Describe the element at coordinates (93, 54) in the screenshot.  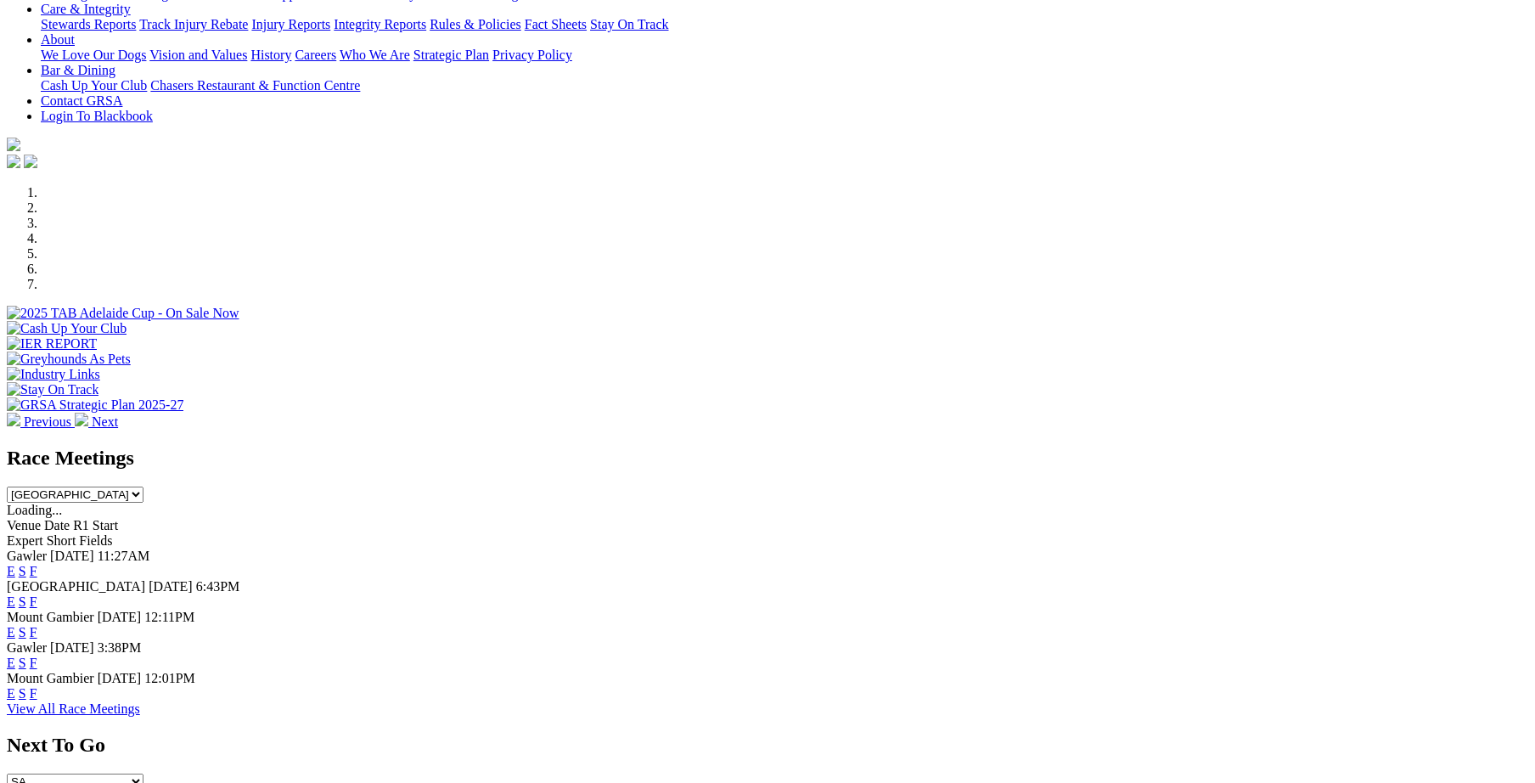
I see `a: We Love Our Dogs` at that location.